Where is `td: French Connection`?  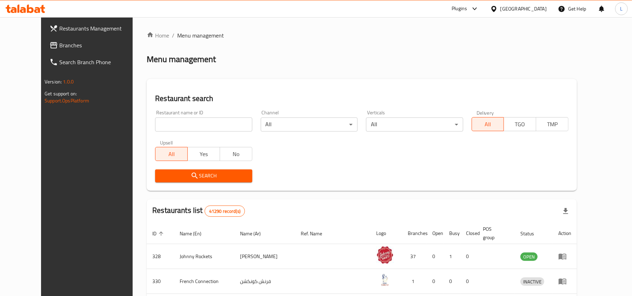
td: French Connection is located at coordinates (204, 281).